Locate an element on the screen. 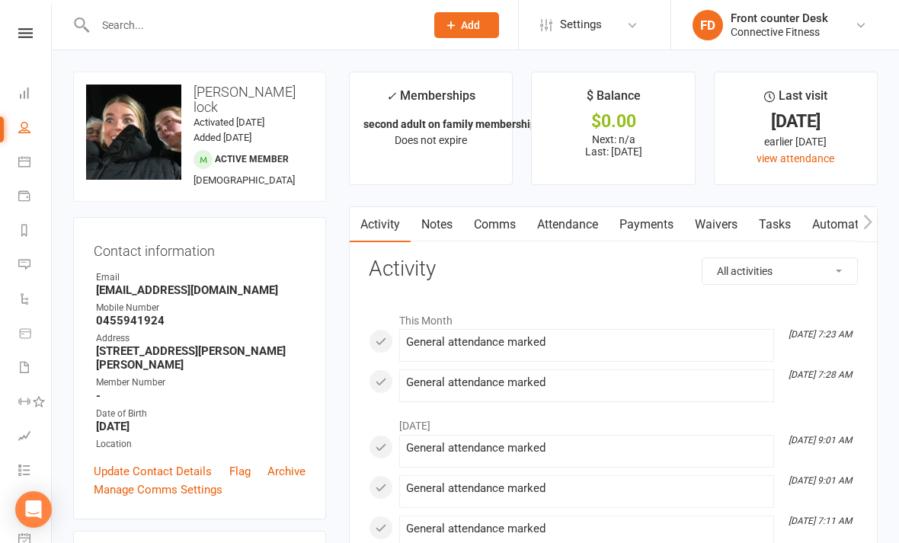  span: Does not expire is located at coordinates (430, 140).